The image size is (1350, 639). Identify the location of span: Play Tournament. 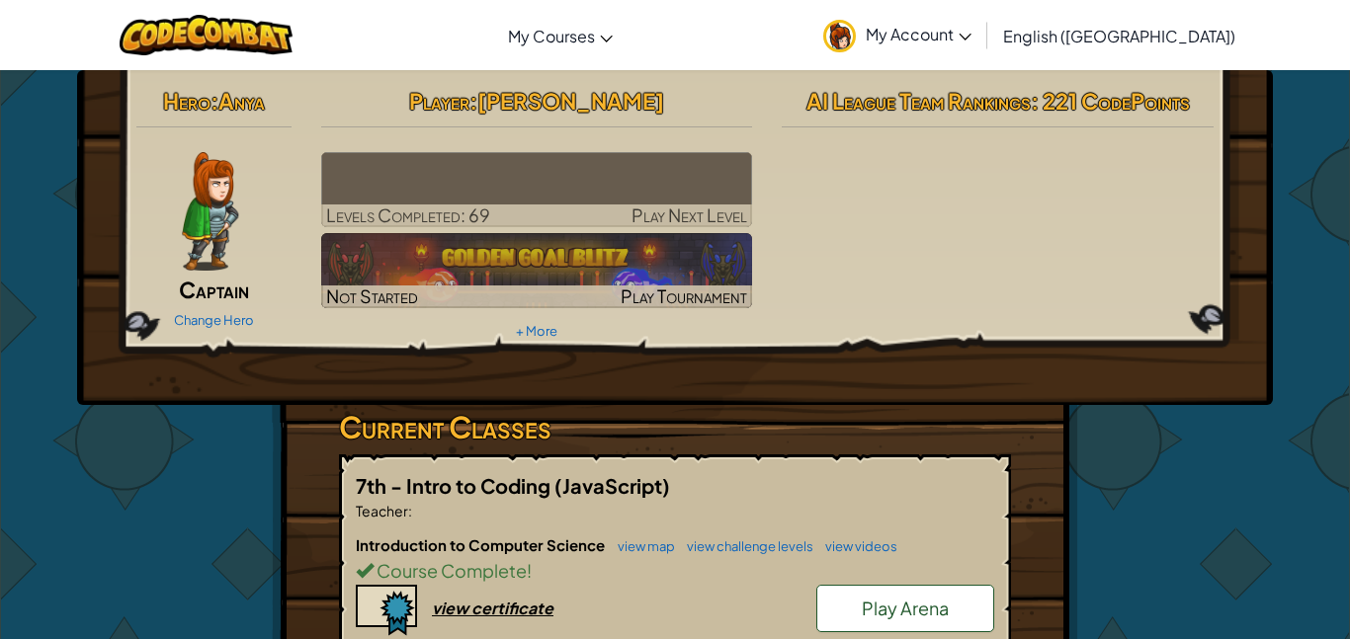
(684, 295).